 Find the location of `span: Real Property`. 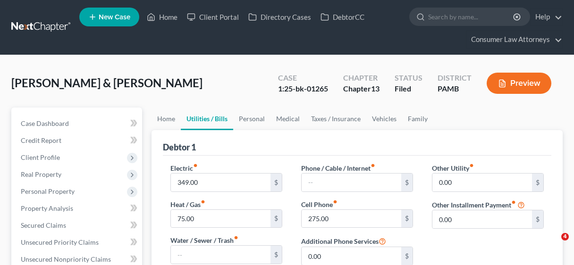

span: Real Property is located at coordinates (41, 174).